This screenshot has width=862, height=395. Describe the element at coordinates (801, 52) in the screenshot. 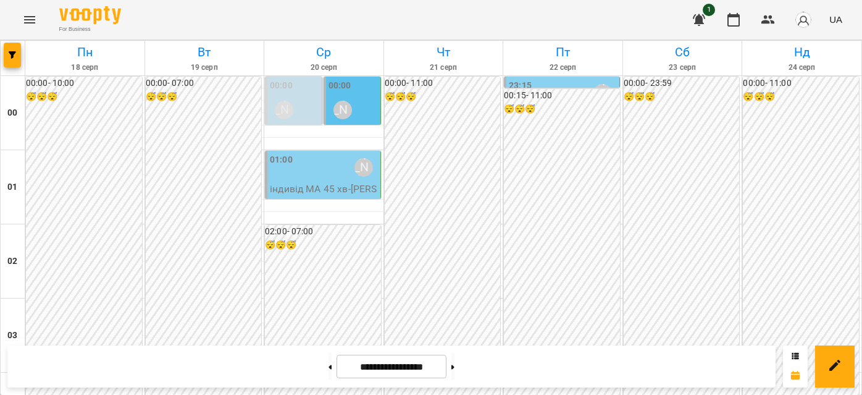

I see `h6: Нд` at that location.